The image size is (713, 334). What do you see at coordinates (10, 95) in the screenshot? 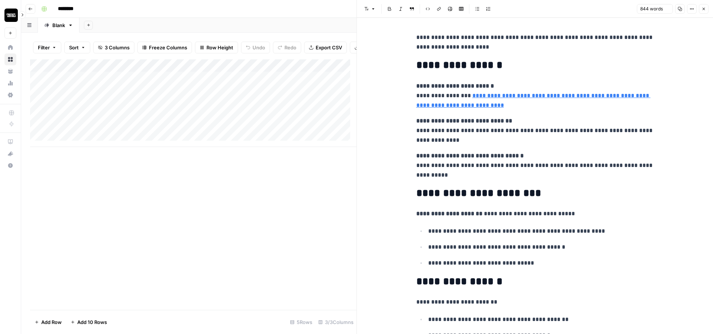
I see `a: Settings` at bounding box center [10, 95].